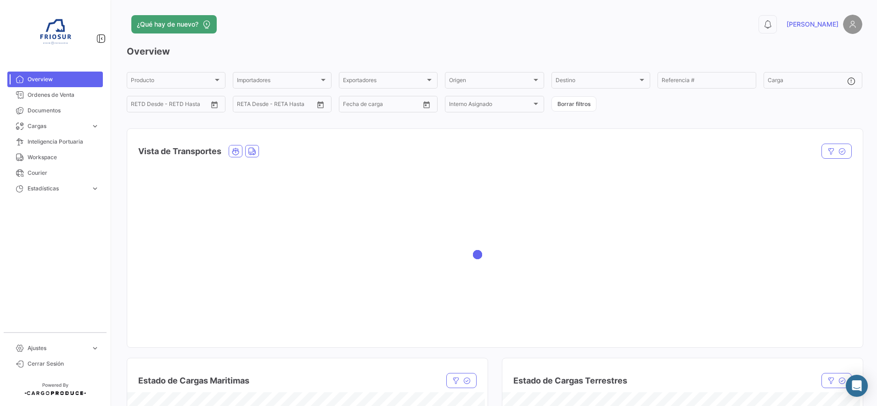  Describe the element at coordinates (857, 386) in the screenshot. I see `div: Abrir Intercom Messenger` at that location.